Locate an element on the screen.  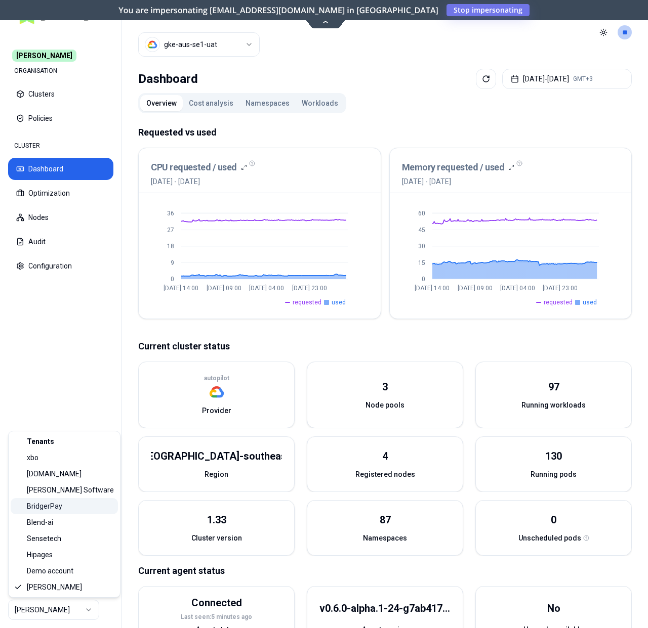
span: Sensetech is located at coordinates (44, 539).